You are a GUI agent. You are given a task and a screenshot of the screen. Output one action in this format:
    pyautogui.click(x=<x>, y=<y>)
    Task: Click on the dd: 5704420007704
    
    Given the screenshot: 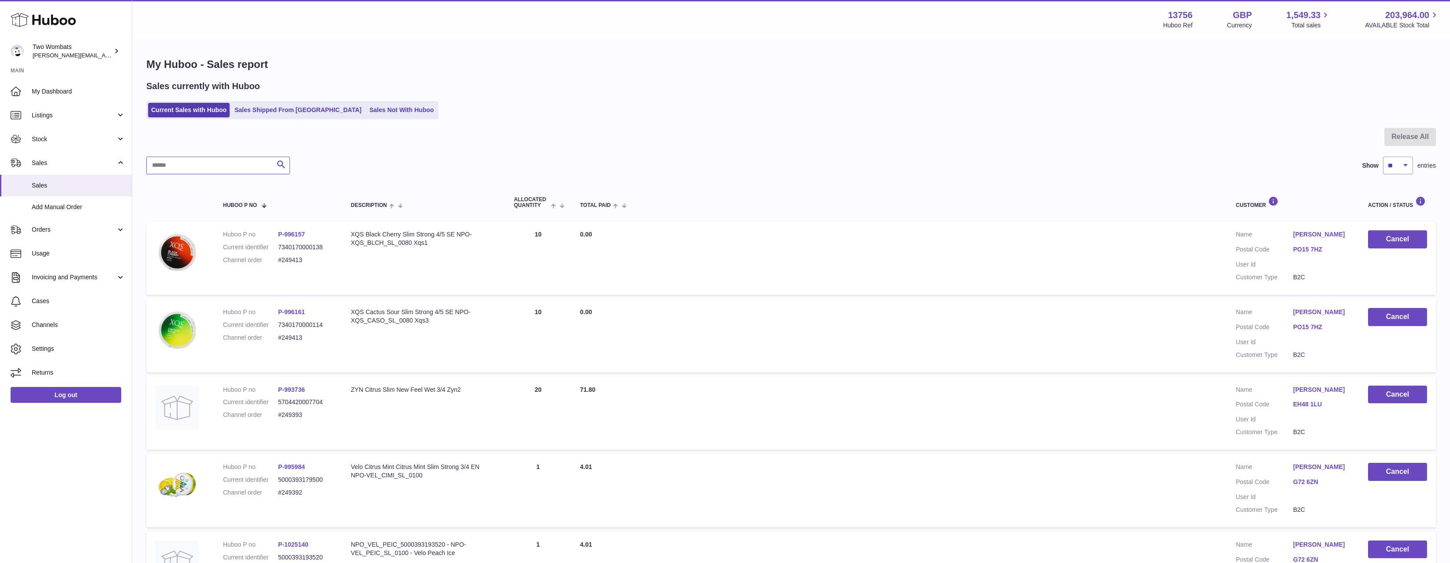 What is the action you would take?
    pyautogui.click(x=306, y=402)
    